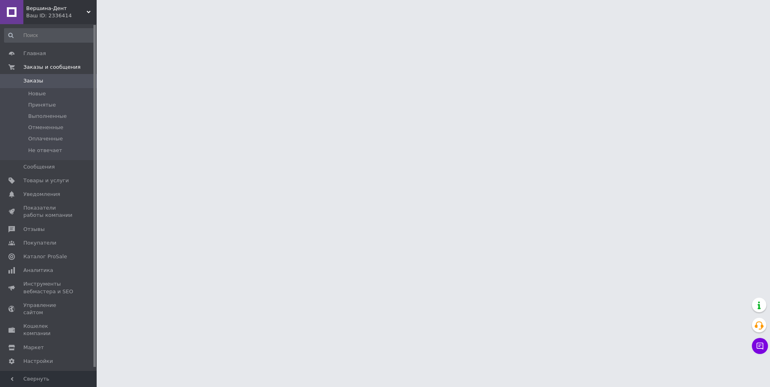 The height and width of the screenshot is (387, 770). I want to click on span: Новые, so click(37, 94).